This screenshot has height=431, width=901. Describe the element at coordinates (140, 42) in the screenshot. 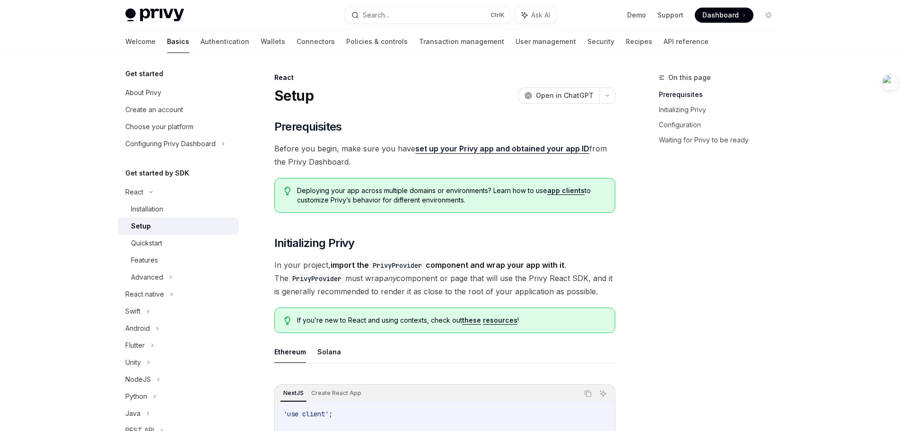

I see `a: Welcome` at that location.